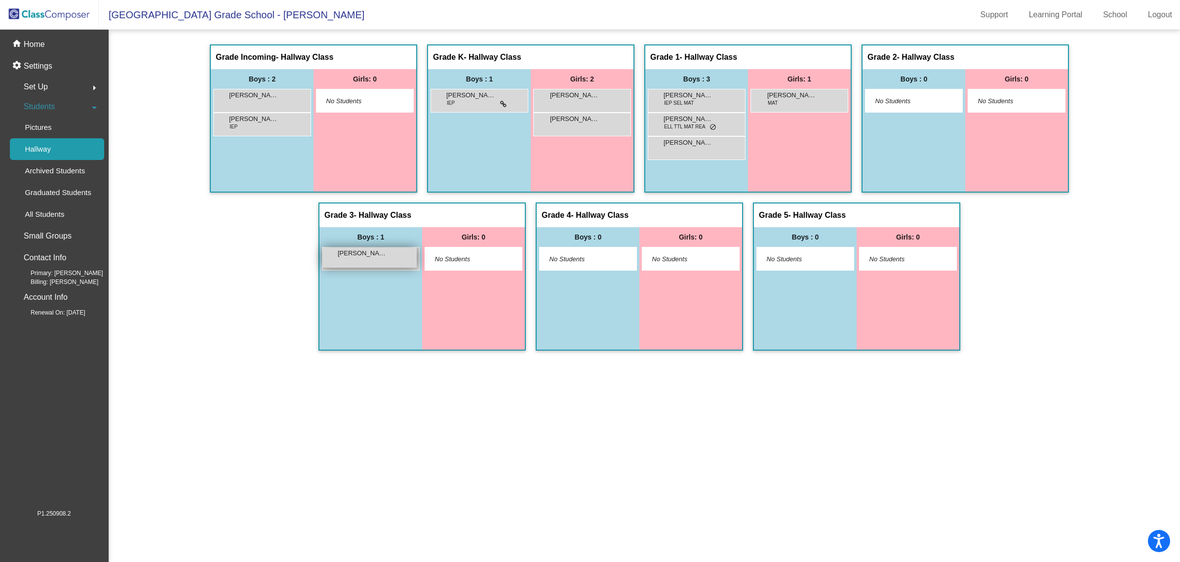 The height and width of the screenshot is (562, 1180). Describe the element at coordinates (685, 126) in the screenshot. I see `span: ELL TTL MAT REA` at that location.